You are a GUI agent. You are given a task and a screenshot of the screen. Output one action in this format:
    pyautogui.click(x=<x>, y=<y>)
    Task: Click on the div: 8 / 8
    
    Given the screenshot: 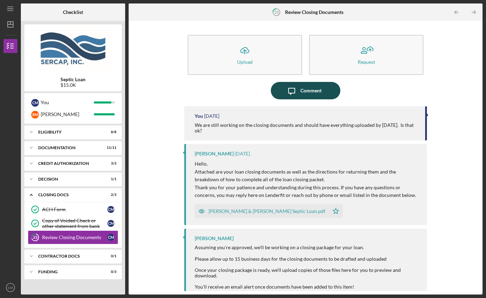 What is the action you would take?
    pyautogui.click(x=110, y=132)
    